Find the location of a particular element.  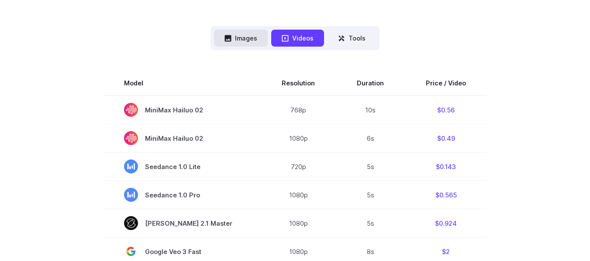

td: $0.49 is located at coordinates (446, 138).